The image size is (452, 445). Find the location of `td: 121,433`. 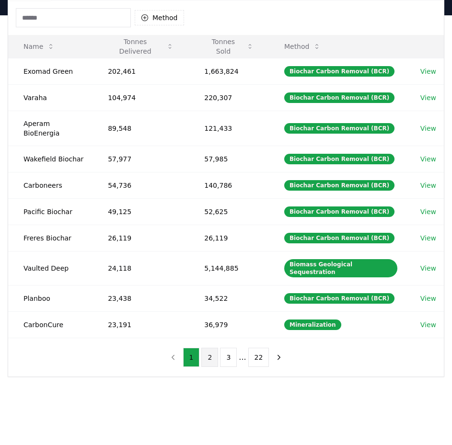

td: 121,433 is located at coordinates (229, 128).